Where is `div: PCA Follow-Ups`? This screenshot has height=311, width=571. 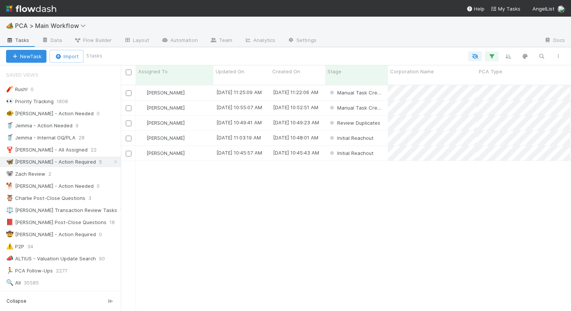
div: PCA Follow-Ups is located at coordinates (29, 271).